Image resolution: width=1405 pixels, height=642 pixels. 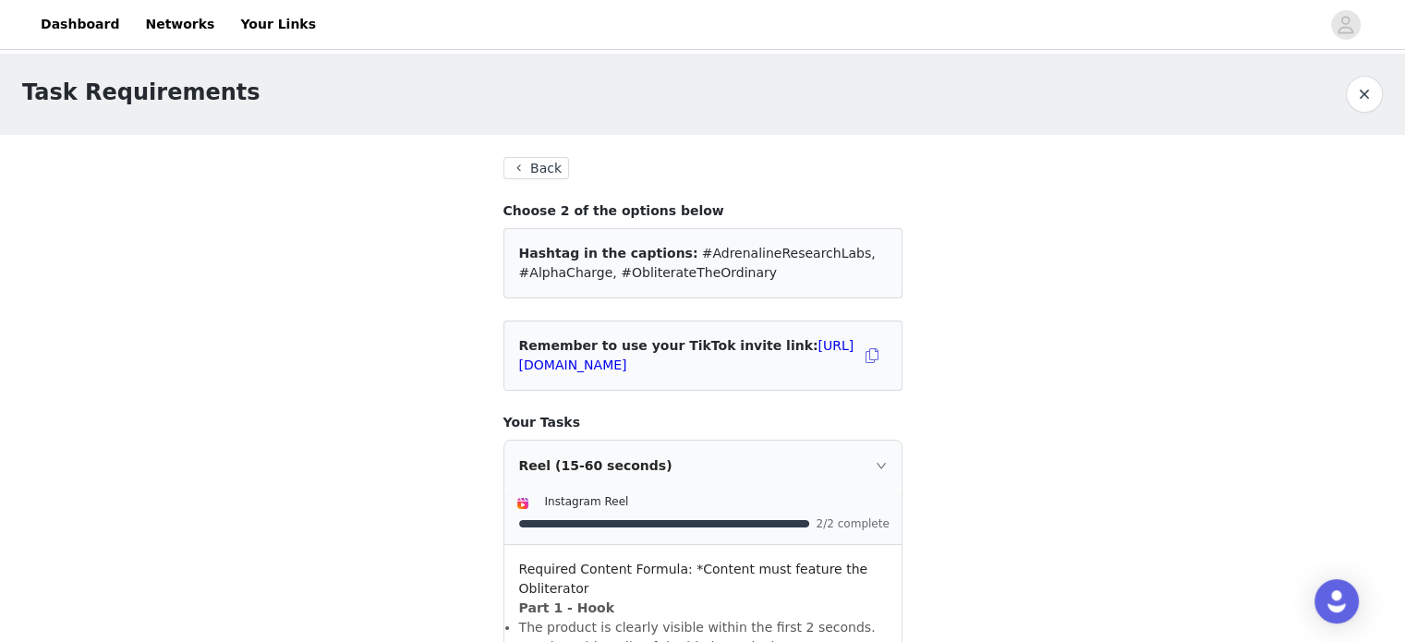 I want to click on strong: Part 1 - Hook, so click(x=566, y=608).